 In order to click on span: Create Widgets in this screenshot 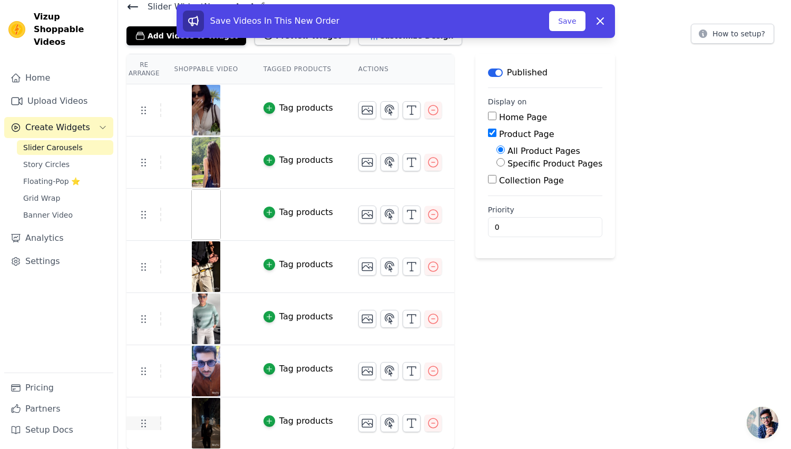, I will do `click(57, 128)`.